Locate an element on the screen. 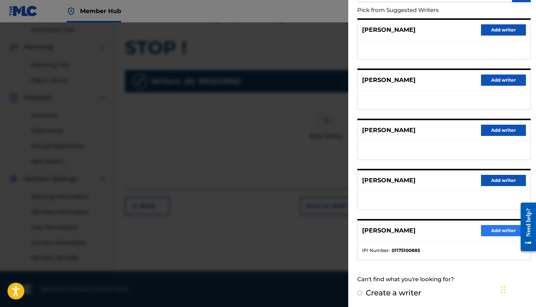 The image size is (536, 307). div: Need help? is located at coordinates (13, 26).